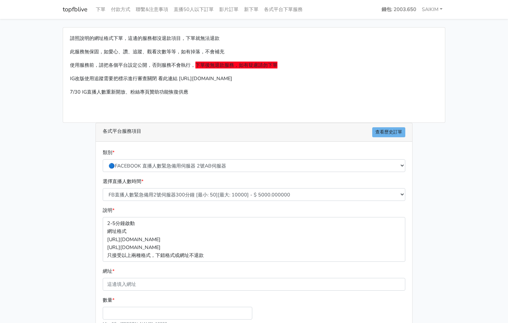 Image resolution: width=508 pixels, height=323 pixels. Describe the element at coordinates (254, 65) in the screenshot. I see `p: 使用服務前，請把各個平台設定公開，否則服務不會執行，` at that location.